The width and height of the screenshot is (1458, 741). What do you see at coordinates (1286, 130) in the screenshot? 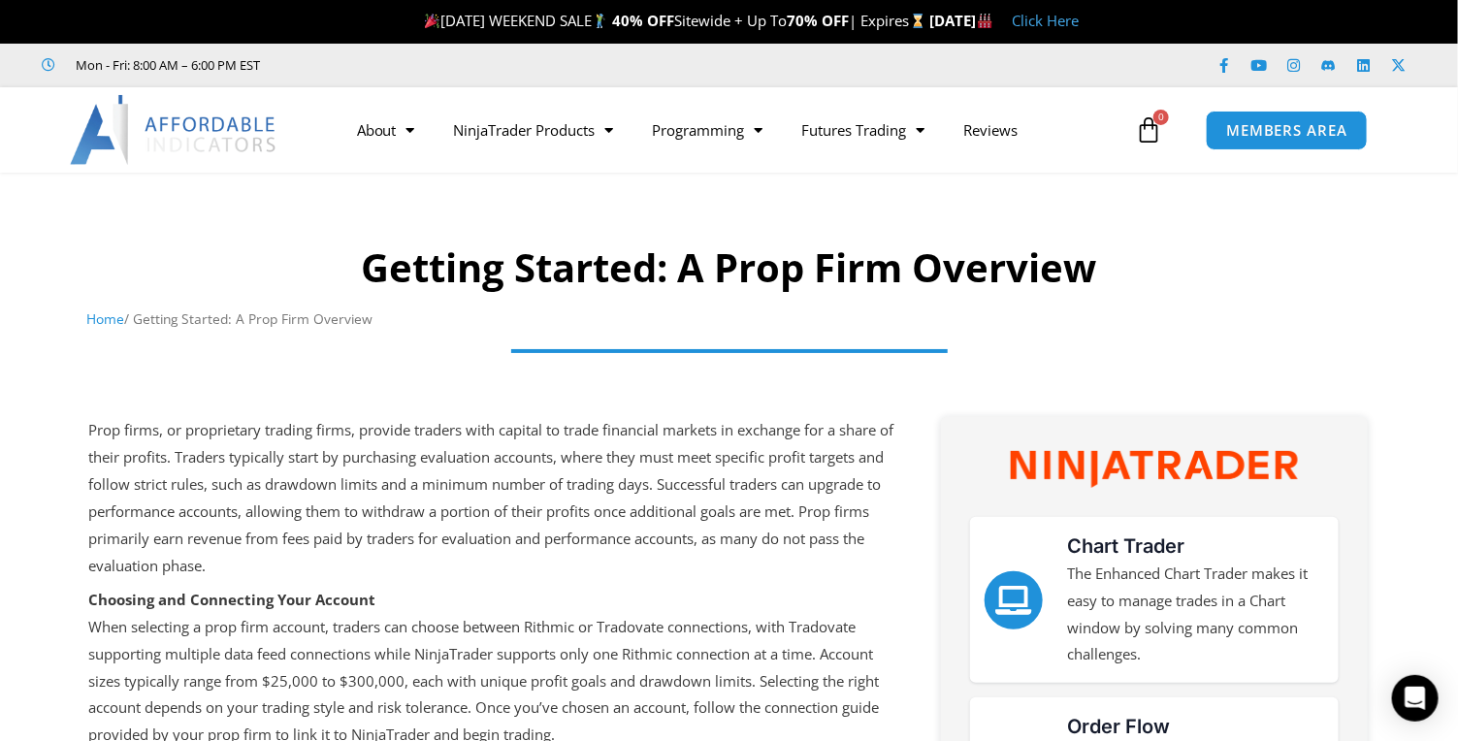
I see `span: MEMBERS AREA` at bounding box center [1286, 130].